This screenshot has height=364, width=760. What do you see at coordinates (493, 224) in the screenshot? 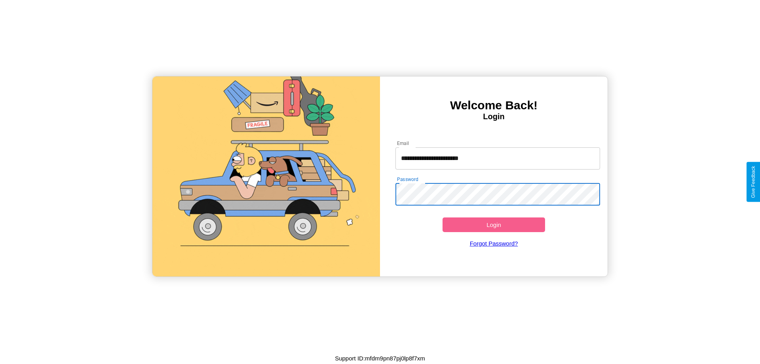
I see `button: Login` at bounding box center [493, 224].